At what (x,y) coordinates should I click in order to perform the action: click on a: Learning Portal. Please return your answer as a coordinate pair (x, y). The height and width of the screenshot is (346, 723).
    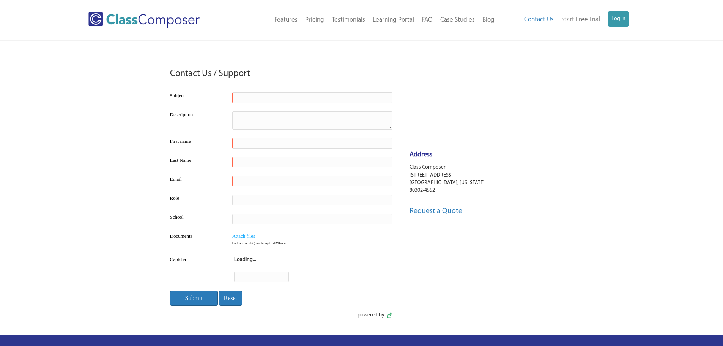
    Looking at the image, I should click on (393, 20).